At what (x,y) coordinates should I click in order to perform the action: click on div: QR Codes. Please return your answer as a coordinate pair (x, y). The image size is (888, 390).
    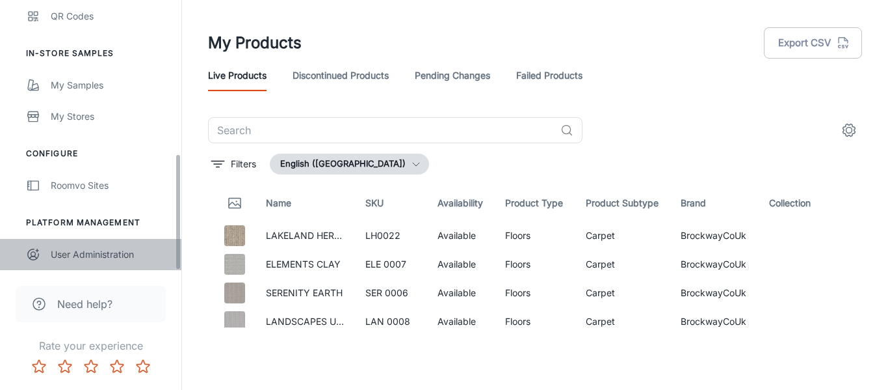
    Looking at the image, I should click on (109, 16).